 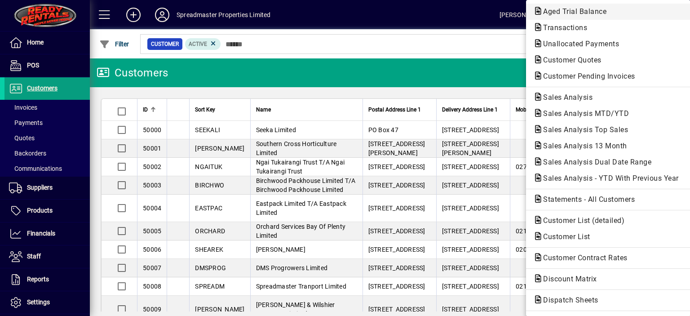 What do you see at coordinates (564, 236) in the screenshot?
I see `span: Customer List` at bounding box center [564, 236].